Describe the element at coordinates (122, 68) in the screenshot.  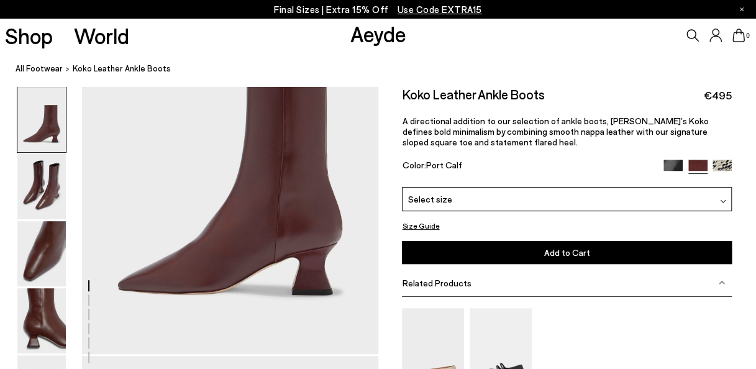
I see `span: Koko Leather Ankle Boots` at that location.